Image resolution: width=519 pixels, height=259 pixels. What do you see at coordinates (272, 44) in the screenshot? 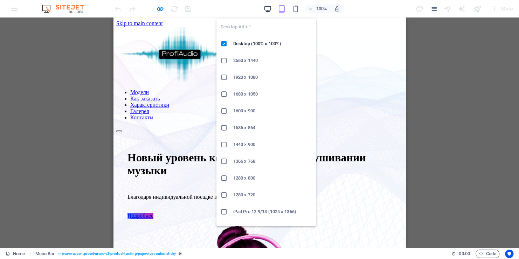
I see `h6: Desktop (100% x 100%)` at bounding box center [272, 44].